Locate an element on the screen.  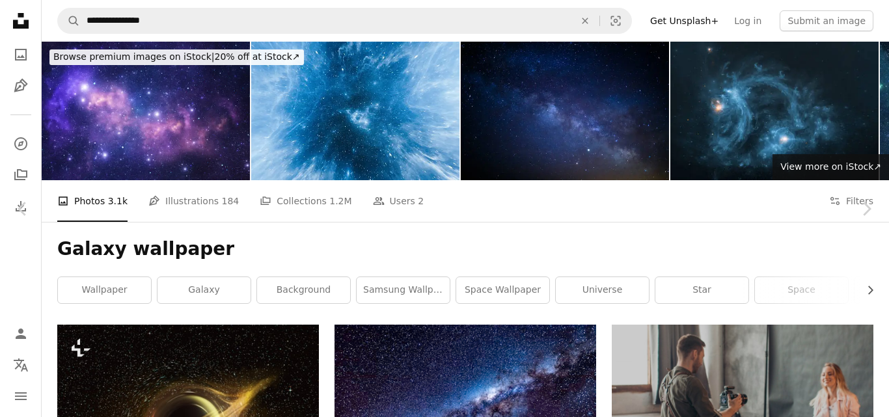
button: Filters is located at coordinates (851, 201).